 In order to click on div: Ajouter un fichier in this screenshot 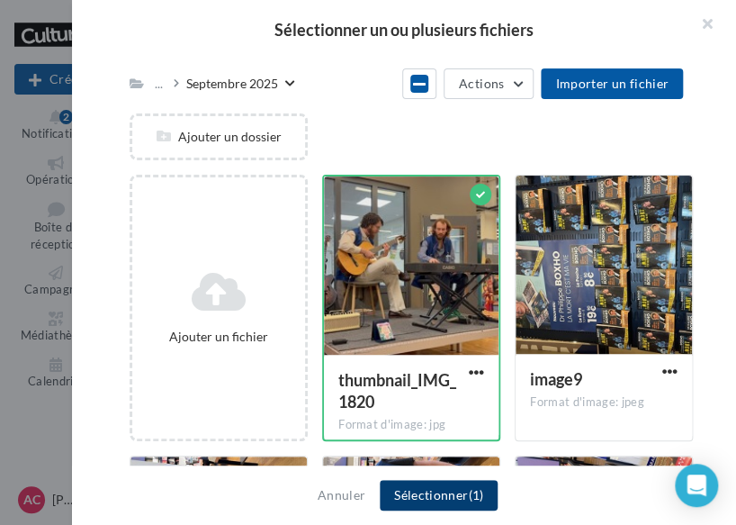, I will do `click(219, 337)`.